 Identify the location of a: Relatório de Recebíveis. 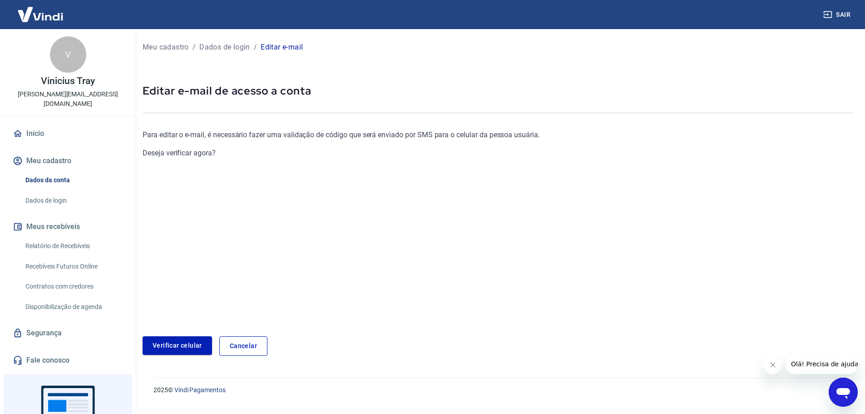
(73, 246).